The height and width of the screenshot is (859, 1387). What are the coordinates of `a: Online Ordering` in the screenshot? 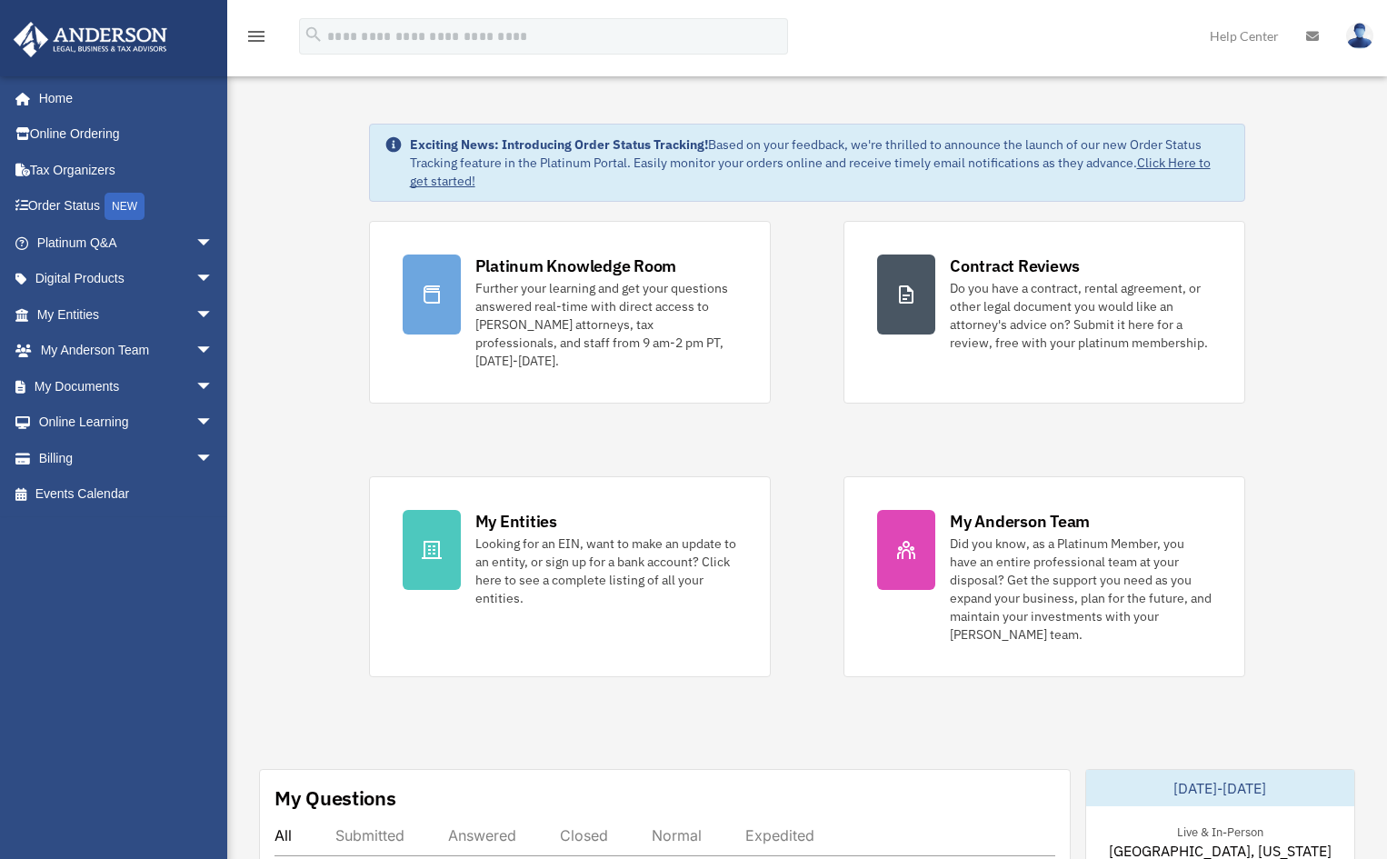 It's located at (126, 135).